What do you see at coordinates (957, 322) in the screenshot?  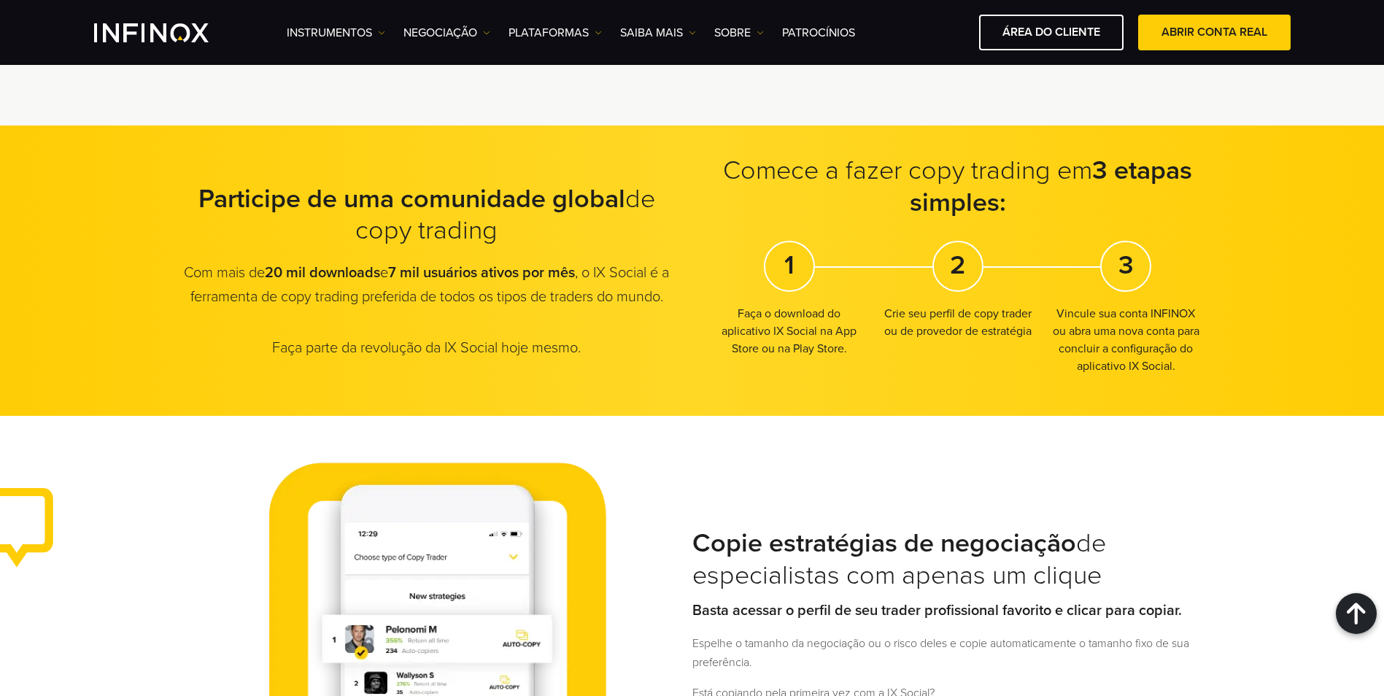 I see `p: Crie seu perfil de copy trader ou de provedor de estratégia` at bounding box center [957, 322].